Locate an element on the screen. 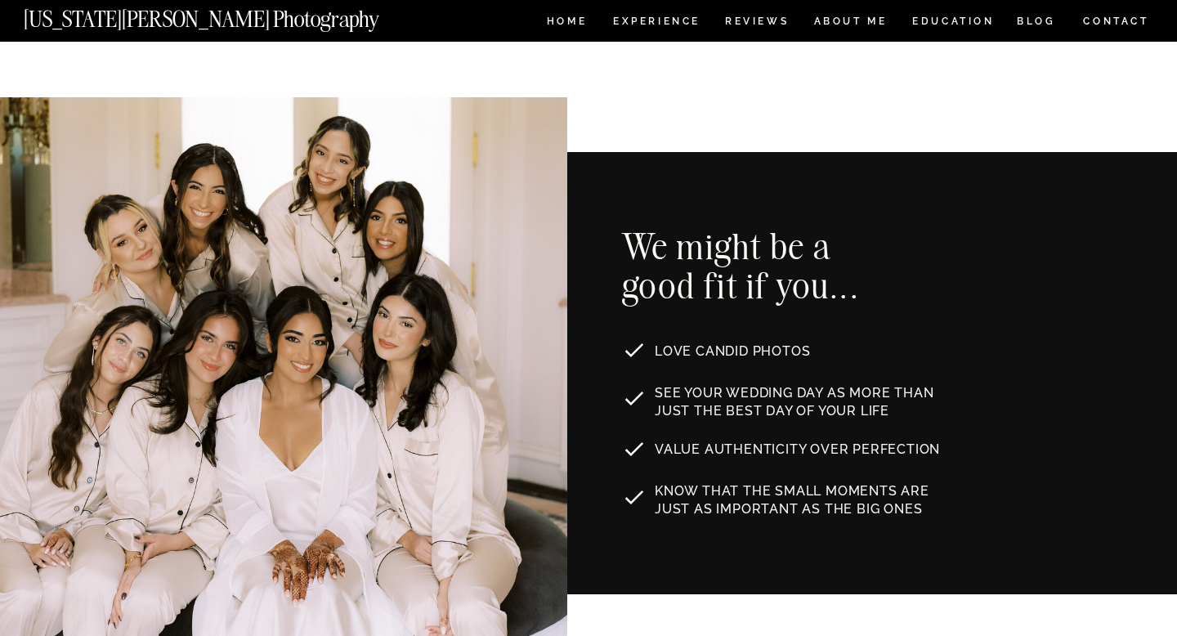 The height and width of the screenshot is (636, 1177). h2: We might be a good fit if you... is located at coordinates (753, 266).